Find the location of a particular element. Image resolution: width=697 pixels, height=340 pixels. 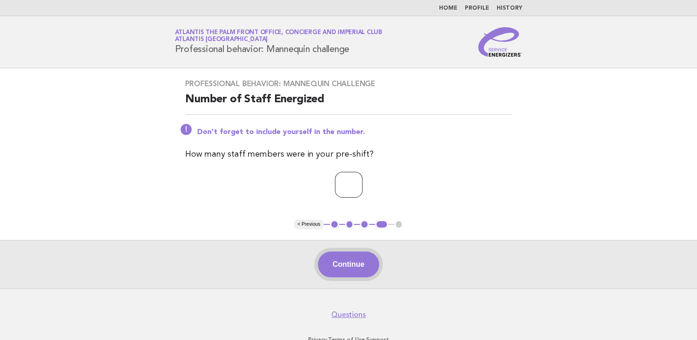

p: How many staff members were in your pre-shift? is located at coordinates (348, 154).